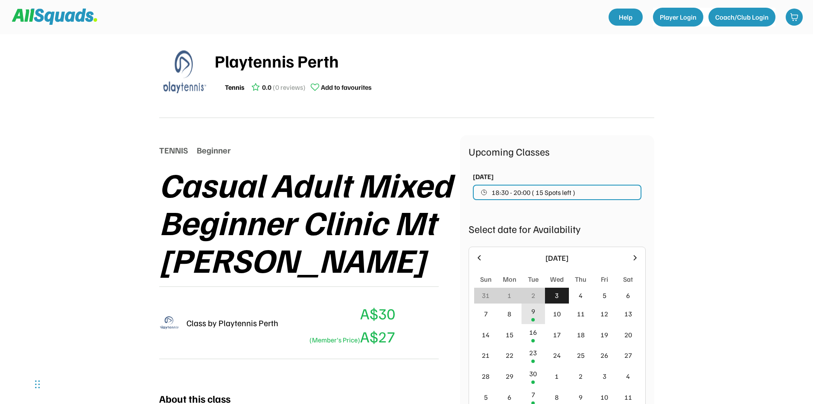 This screenshot has width=813, height=404. What do you see at coordinates (581, 334) in the screenshot?
I see `div: 18` at bounding box center [581, 334].